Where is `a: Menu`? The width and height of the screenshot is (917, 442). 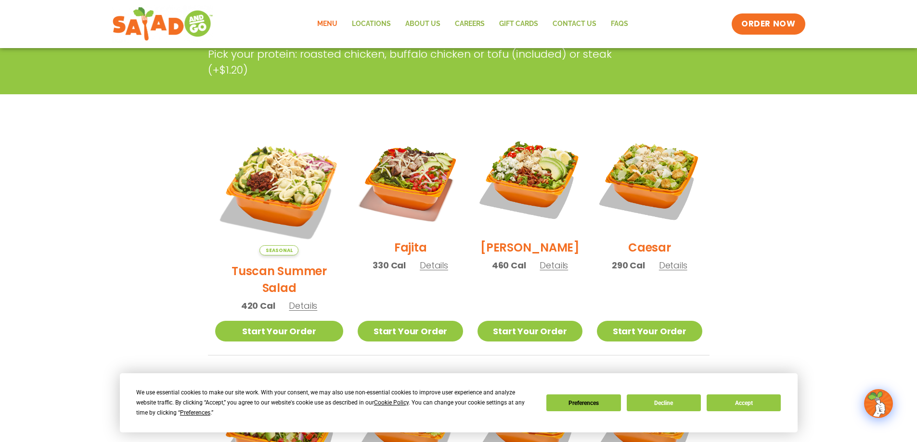
a: Menu is located at coordinates (327, 24).